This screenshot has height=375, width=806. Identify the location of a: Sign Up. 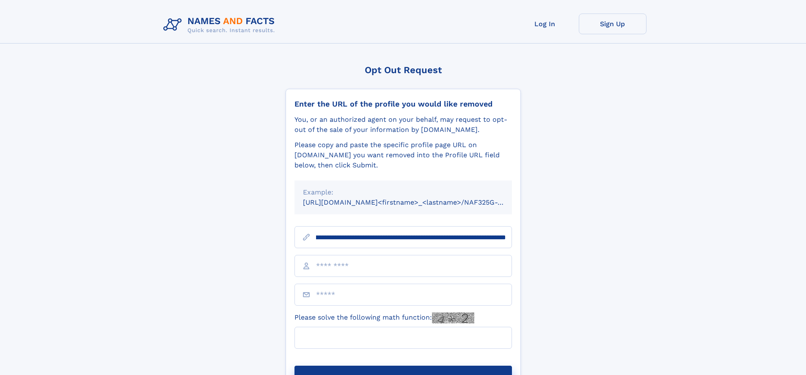
(612, 24).